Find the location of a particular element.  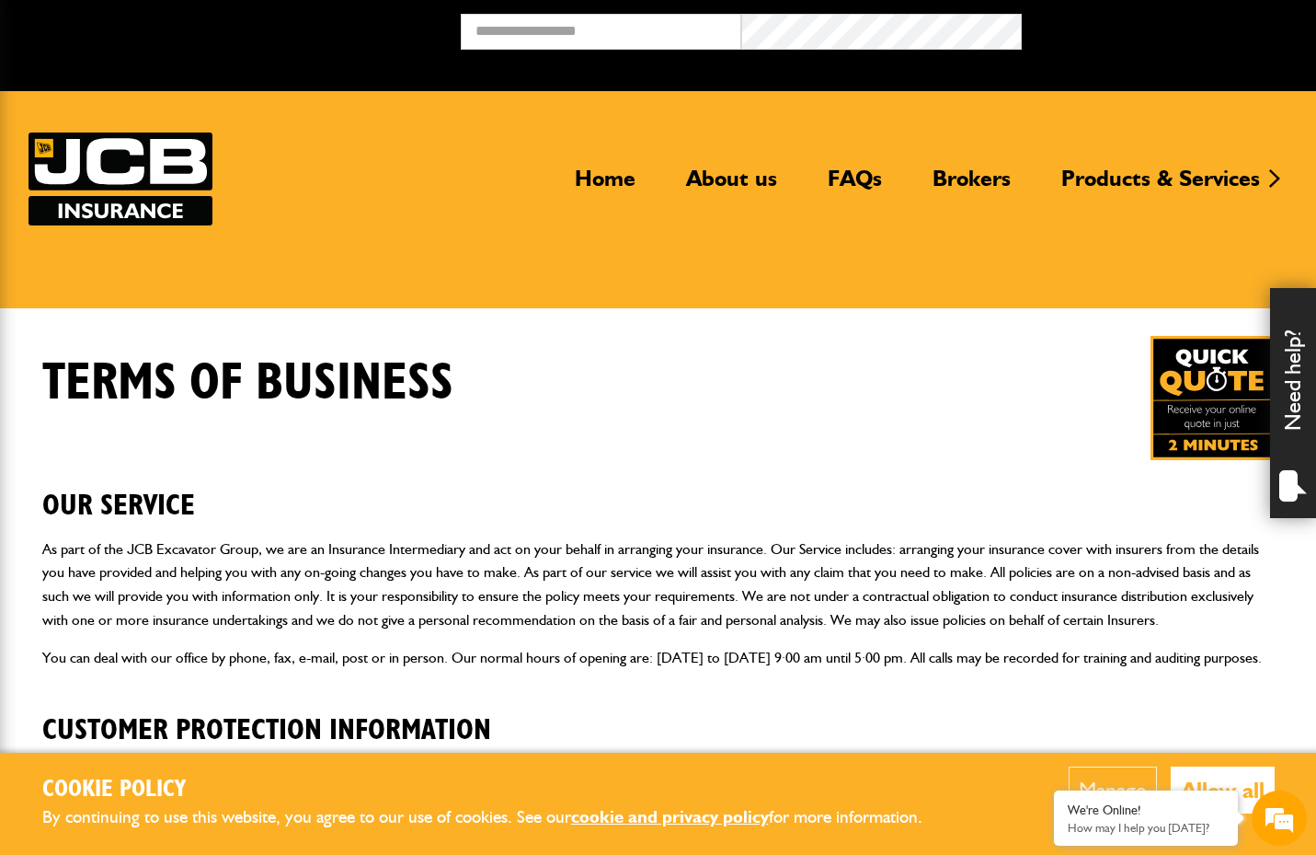

a: JCB Insurance Services is located at coordinates (121, 178).